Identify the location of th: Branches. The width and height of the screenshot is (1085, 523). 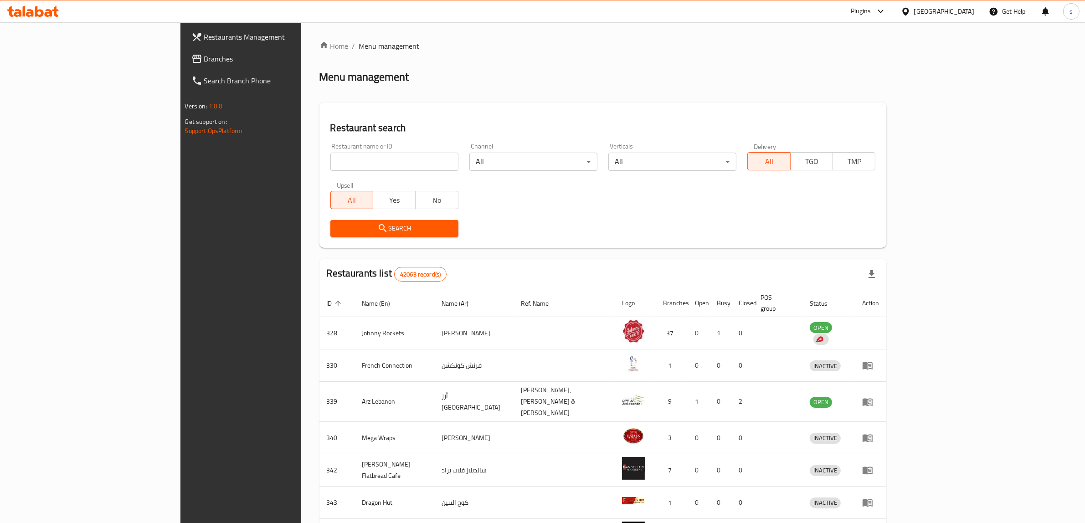
(672, 303).